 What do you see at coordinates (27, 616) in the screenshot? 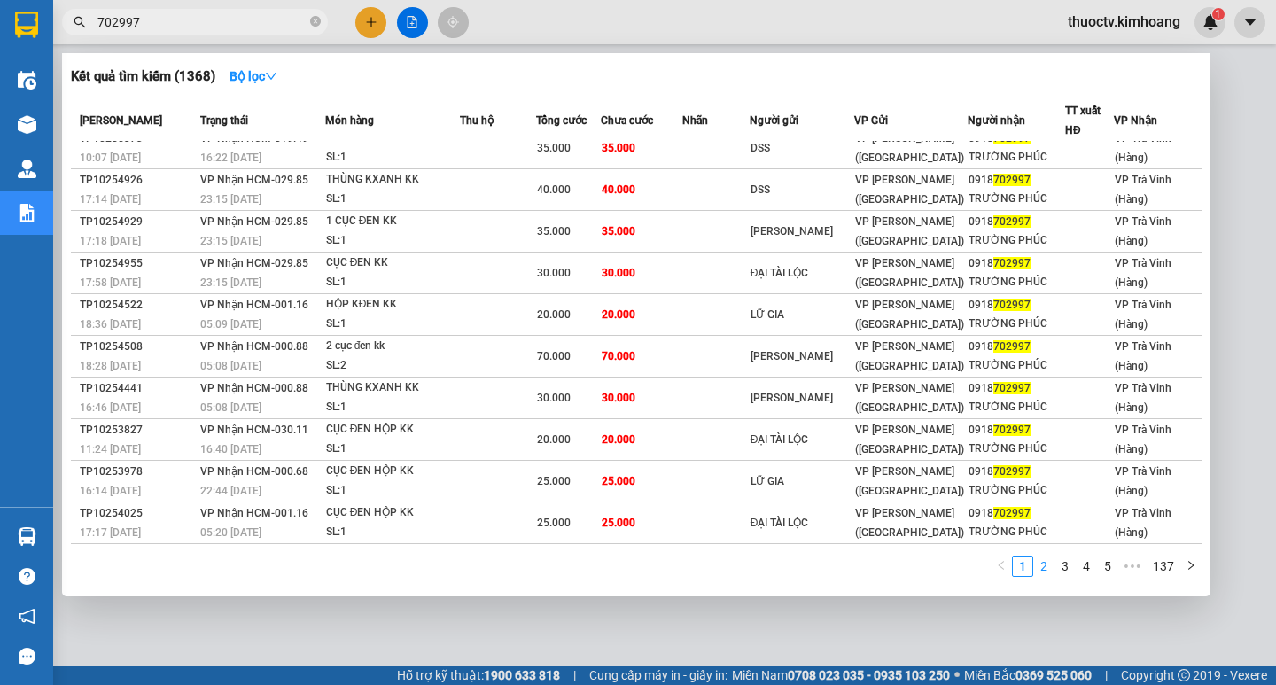
I see `span: notification` at bounding box center [27, 616].